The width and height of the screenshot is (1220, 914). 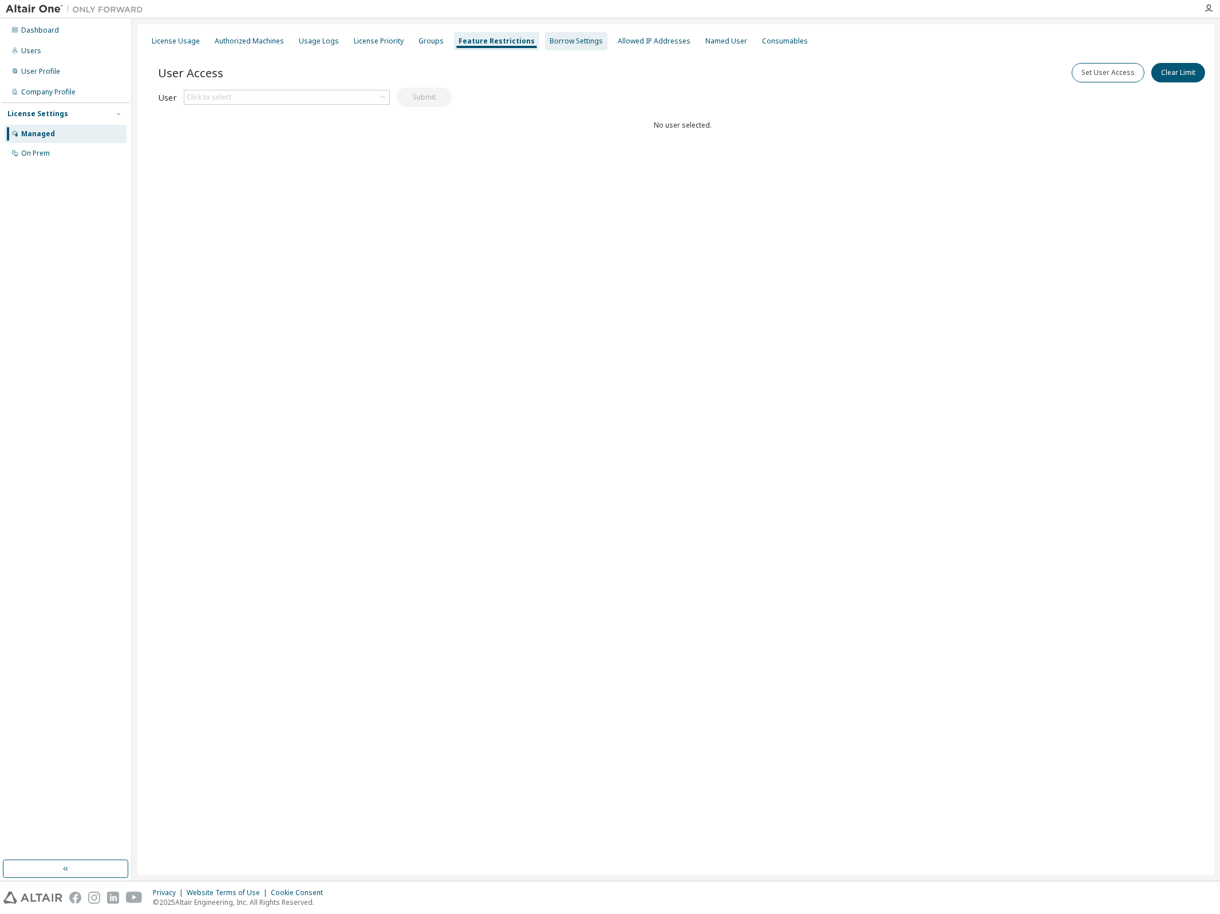 What do you see at coordinates (576, 41) in the screenshot?
I see `div: Borrow Settings` at bounding box center [576, 41].